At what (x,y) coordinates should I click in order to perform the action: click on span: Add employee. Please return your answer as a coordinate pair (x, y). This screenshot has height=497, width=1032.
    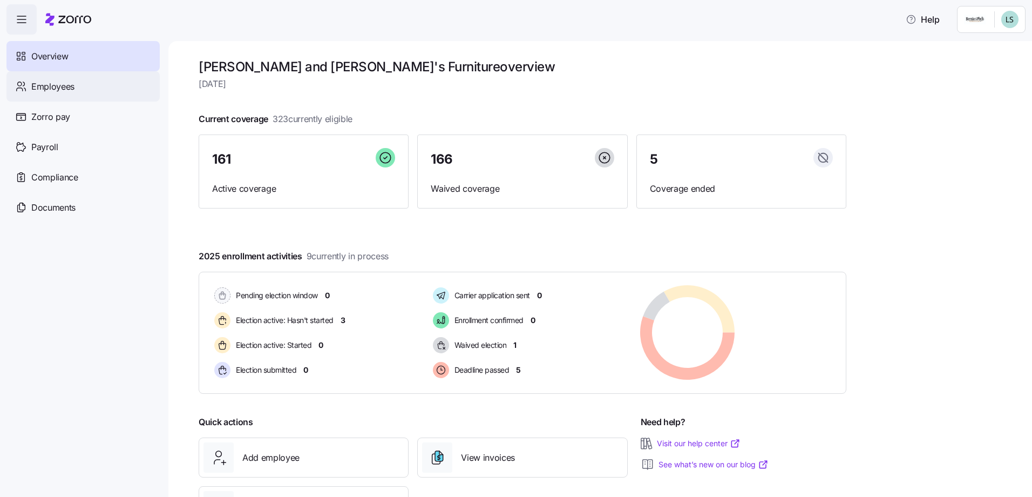
    Looking at the image, I should click on (271, 457).